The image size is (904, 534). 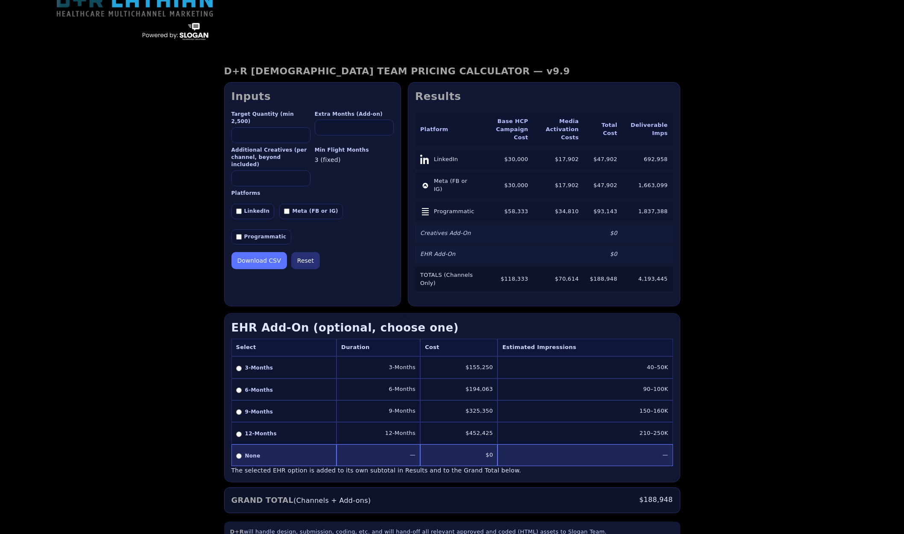 I want to click on td: Creatives Add-On, so click(x=448, y=233).